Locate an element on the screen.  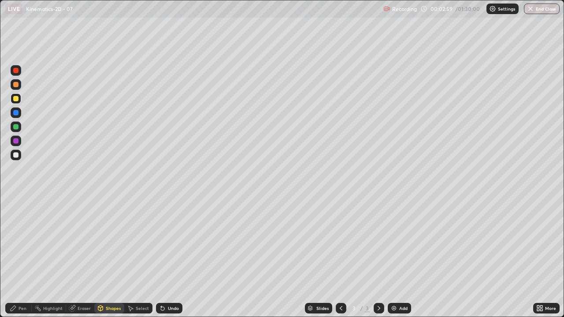
div: Slides is located at coordinates (322, 308).